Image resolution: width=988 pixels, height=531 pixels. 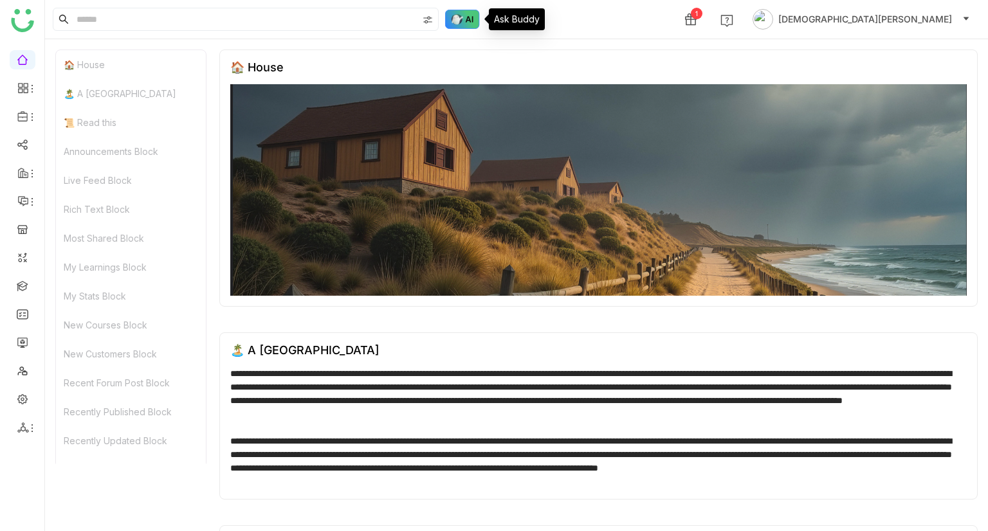 What do you see at coordinates (516, 19) in the screenshot?
I see `div: Ask Buddy` at bounding box center [516, 19].